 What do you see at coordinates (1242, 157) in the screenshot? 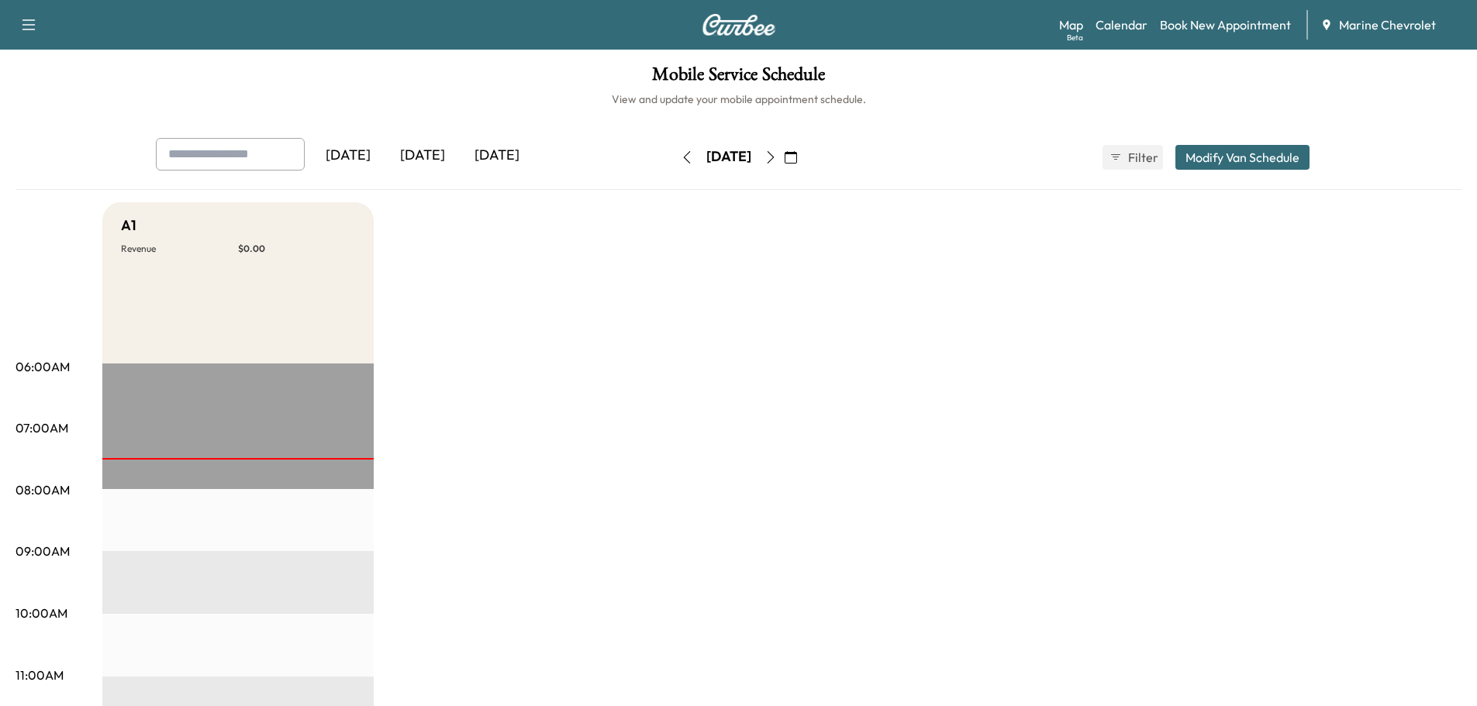
I see `button: Modify Van Schedule` at bounding box center [1242, 157].